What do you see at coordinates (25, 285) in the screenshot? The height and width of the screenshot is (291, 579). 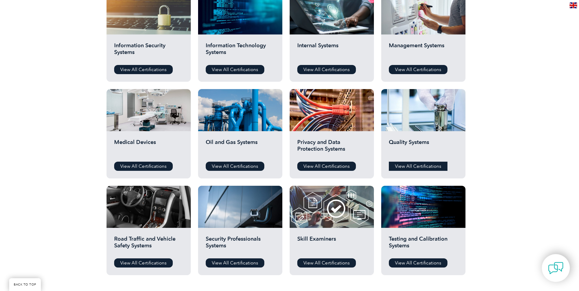 I see `a: BACK TO TOP` at bounding box center [25, 285].